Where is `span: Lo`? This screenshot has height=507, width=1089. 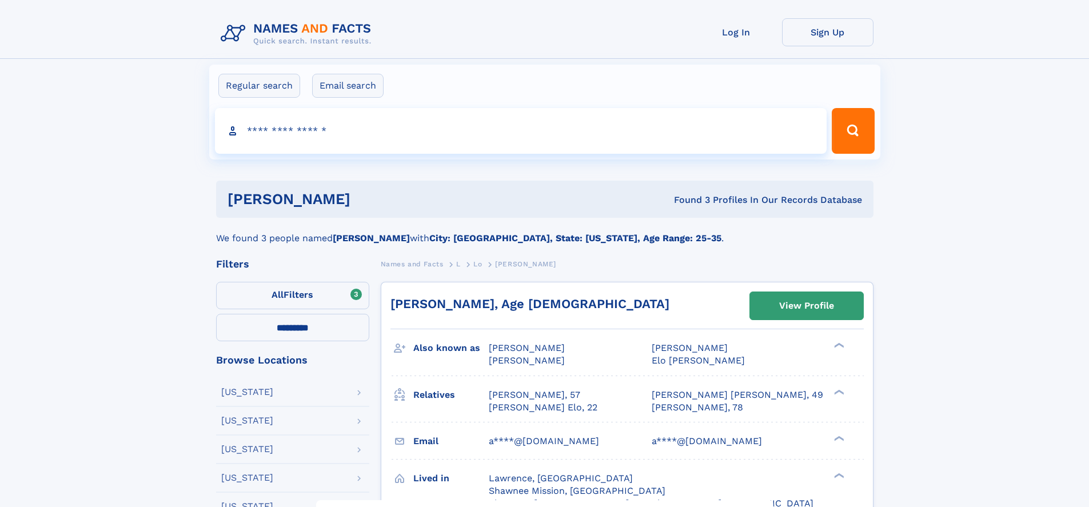
span: Lo is located at coordinates (477, 264).